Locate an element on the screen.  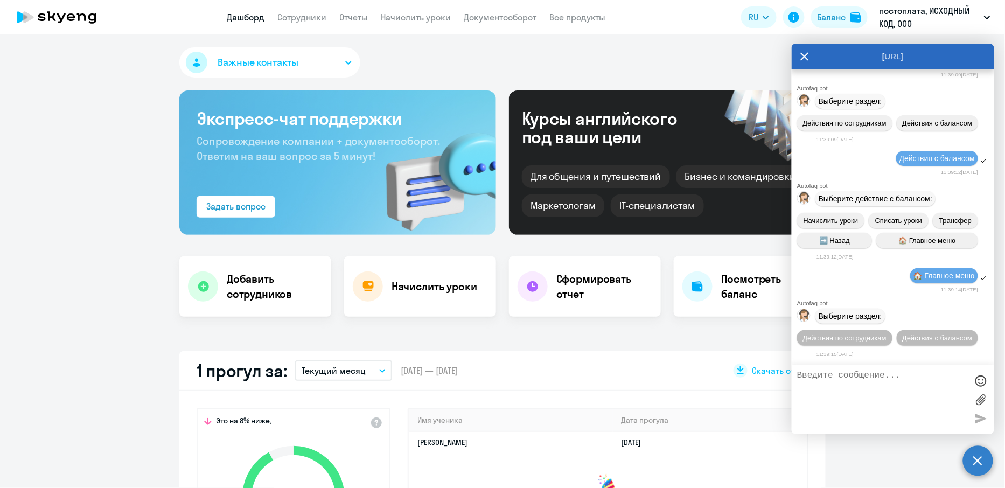
a: Документооборот is located at coordinates (500, 17).